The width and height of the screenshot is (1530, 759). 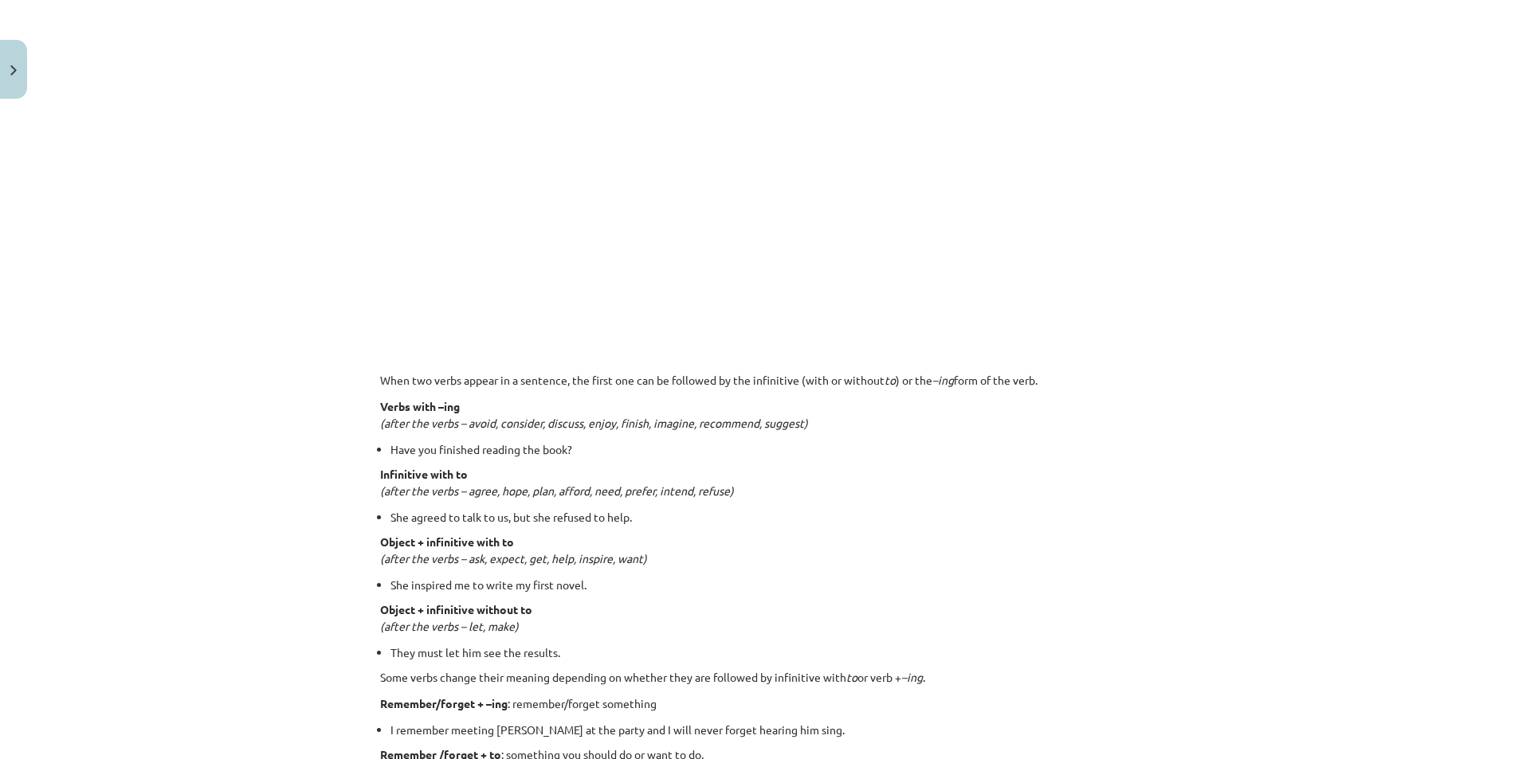 I want to click on p: : remember/forget something, so click(x=765, y=704).